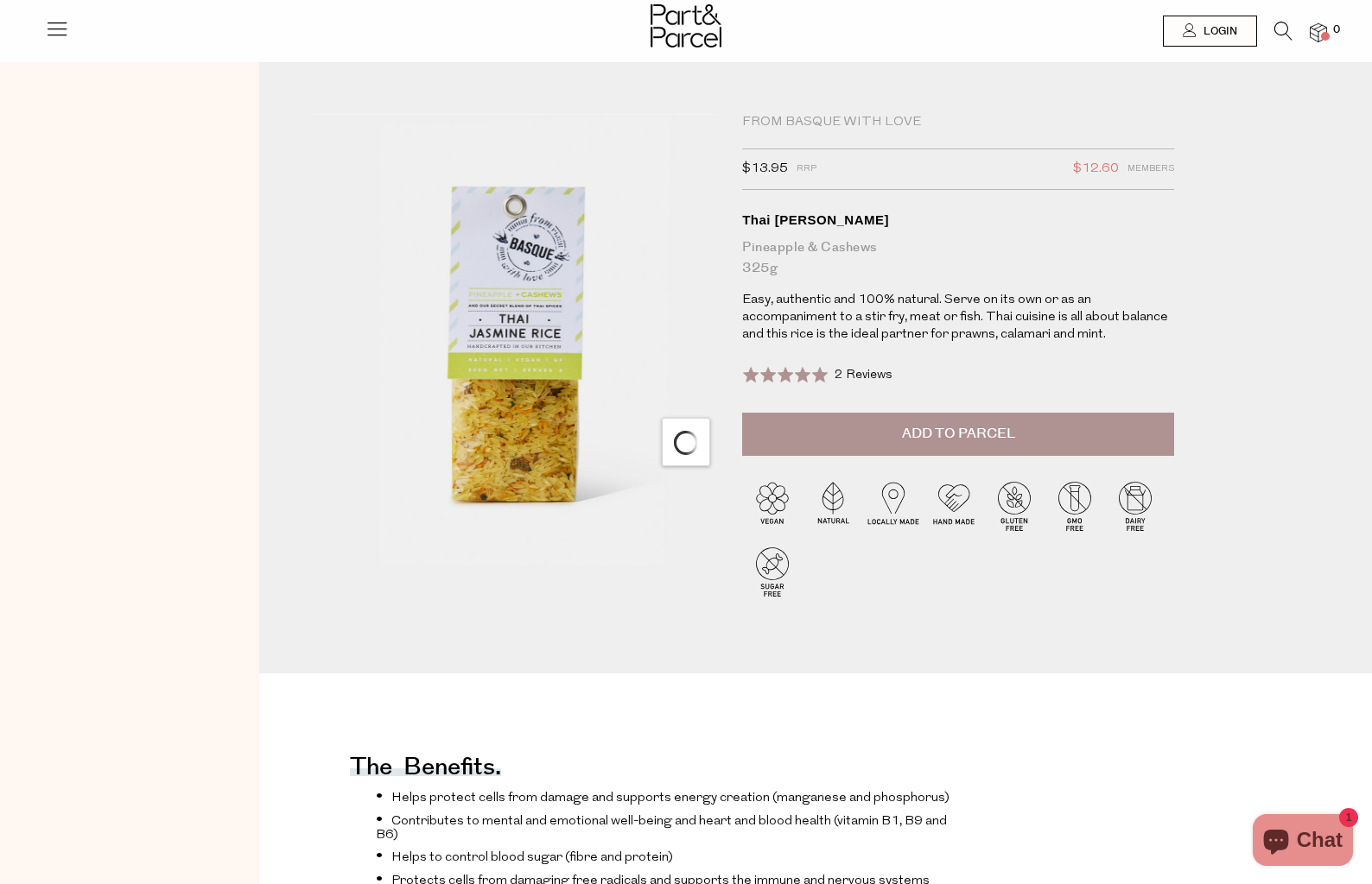 The height and width of the screenshot is (884, 1372). What do you see at coordinates (1151, 169) in the screenshot?
I see `span: Members` at bounding box center [1151, 169].